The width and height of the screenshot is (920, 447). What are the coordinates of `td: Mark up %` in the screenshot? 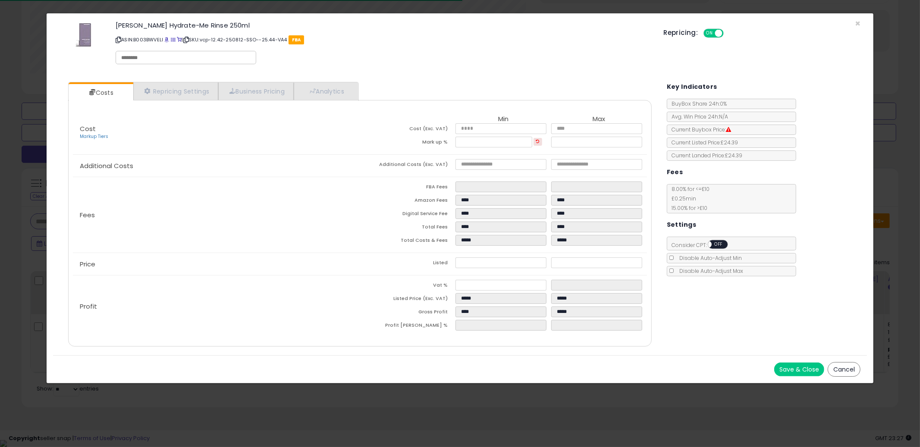 It's located at (408, 143).